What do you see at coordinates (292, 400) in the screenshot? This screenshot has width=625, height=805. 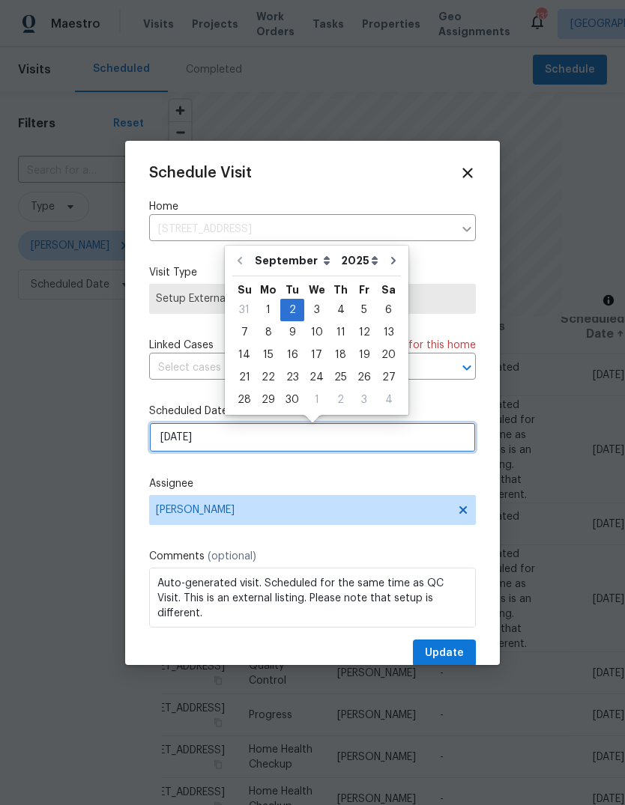 I see `div: Tue Sep 30 2025` at bounding box center [292, 400].